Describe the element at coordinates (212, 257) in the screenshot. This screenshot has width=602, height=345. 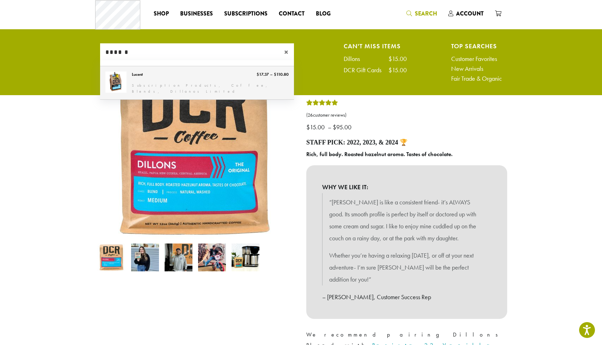
I see `img: David Morris picks Dillons for 2021` at that location.